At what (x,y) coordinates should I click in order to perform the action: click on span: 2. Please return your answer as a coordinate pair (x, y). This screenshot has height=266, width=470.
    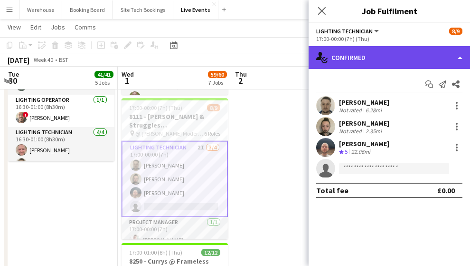
    Looking at the image, I should click on (240, 80).